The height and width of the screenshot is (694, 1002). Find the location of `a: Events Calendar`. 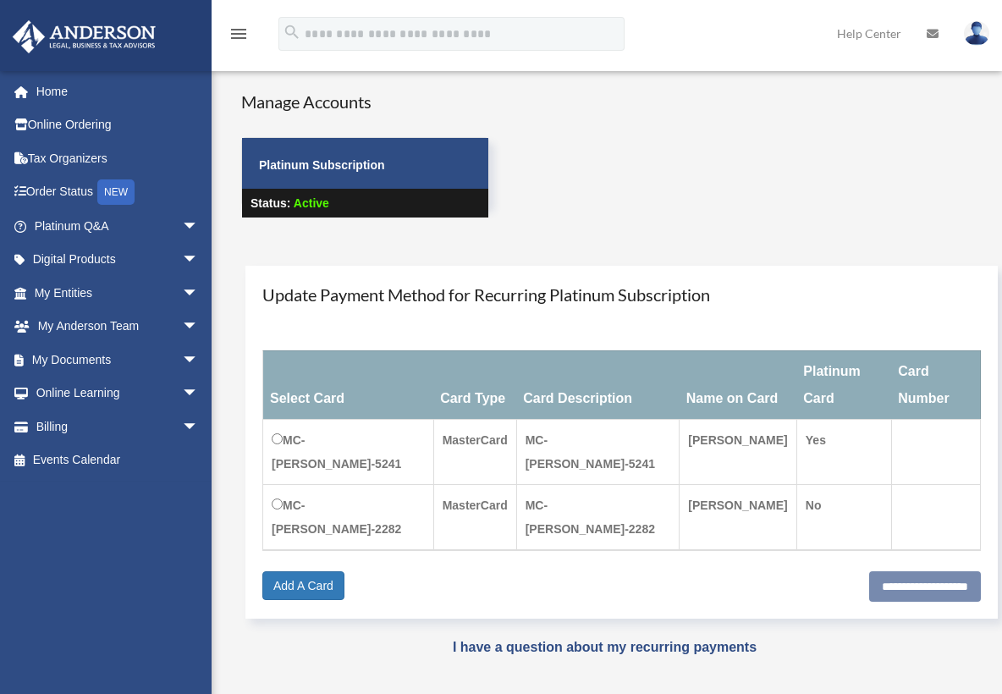

a: Events Calendar is located at coordinates (118, 460).